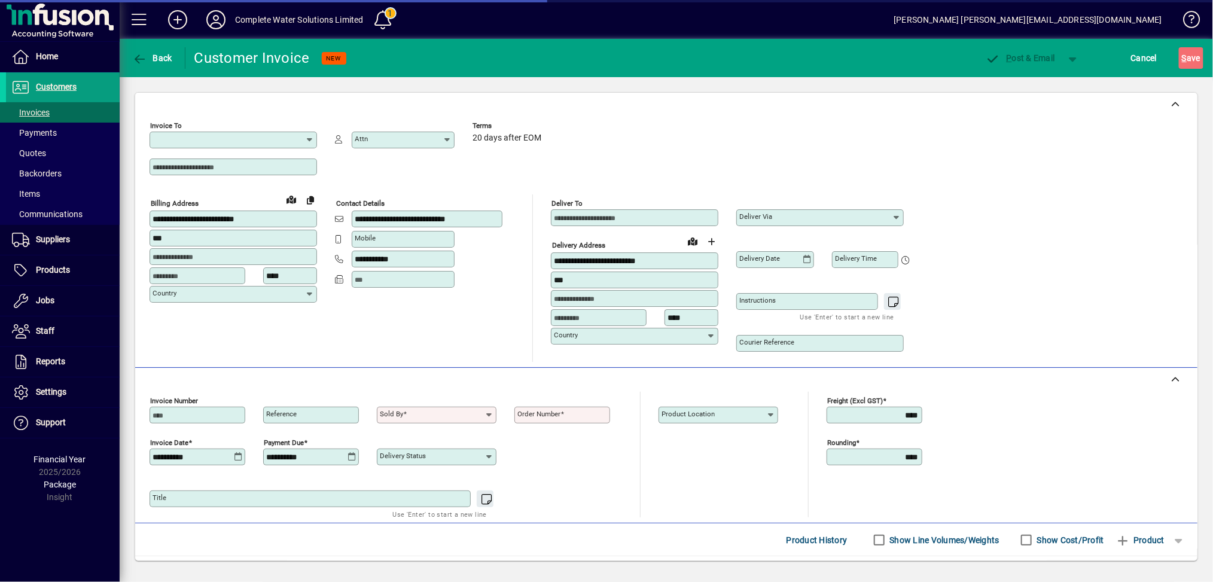 This screenshot has width=1213, height=582. I want to click on span: Reports, so click(50, 361).